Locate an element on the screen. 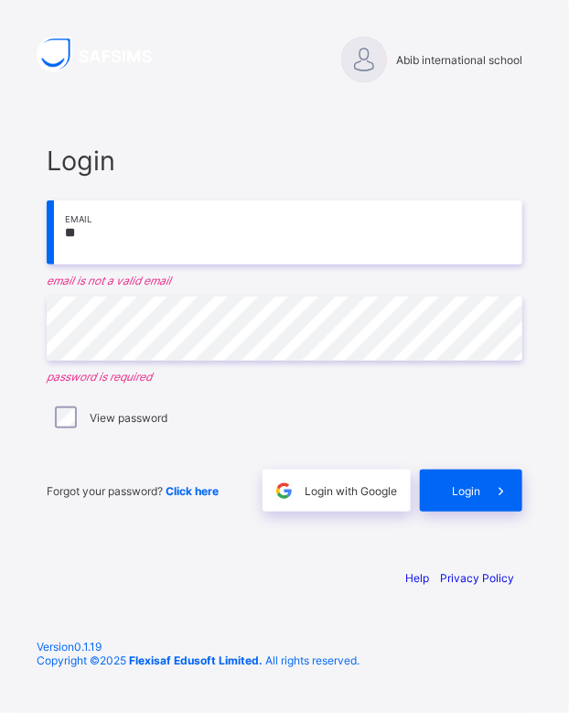 The height and width of the screenshot is (713, 569). img: SAFSIMS Logo is located at coordinates (105, 54).